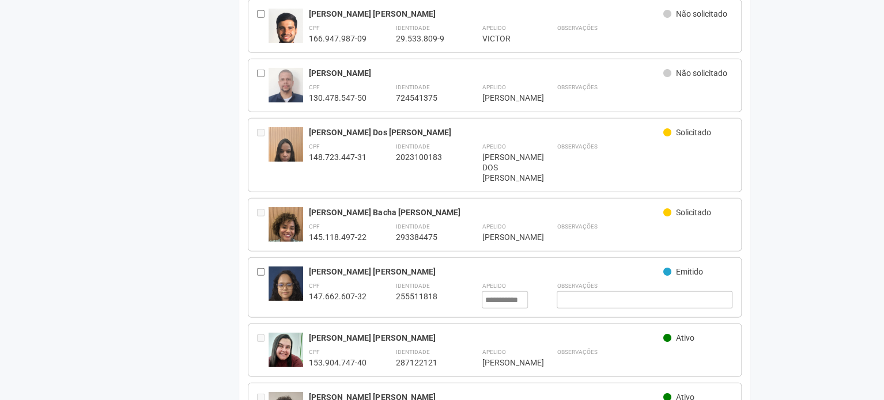 Image resolution: width=884 pixels, height=400 pixels. What do you see at coordinates (685, 338) in the screenshot?
I see `span: Ativo` at bounding box center [685, 338].